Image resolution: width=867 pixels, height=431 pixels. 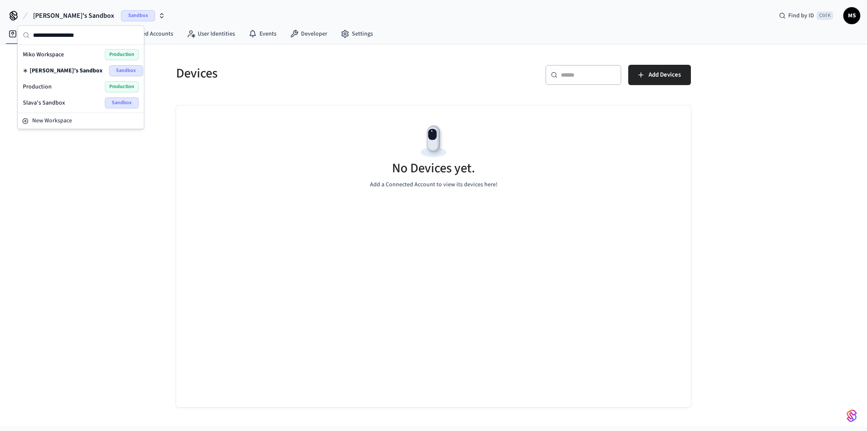 I want to click on span: Ctrl K, so click(x=824, y=16).